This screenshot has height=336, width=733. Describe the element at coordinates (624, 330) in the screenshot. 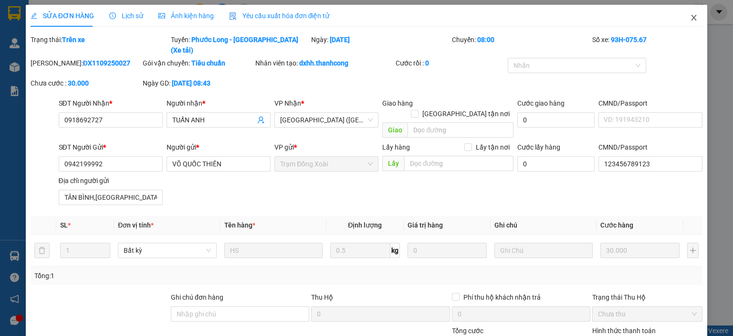

I see `label: Hình thức thanh toán` at that location.